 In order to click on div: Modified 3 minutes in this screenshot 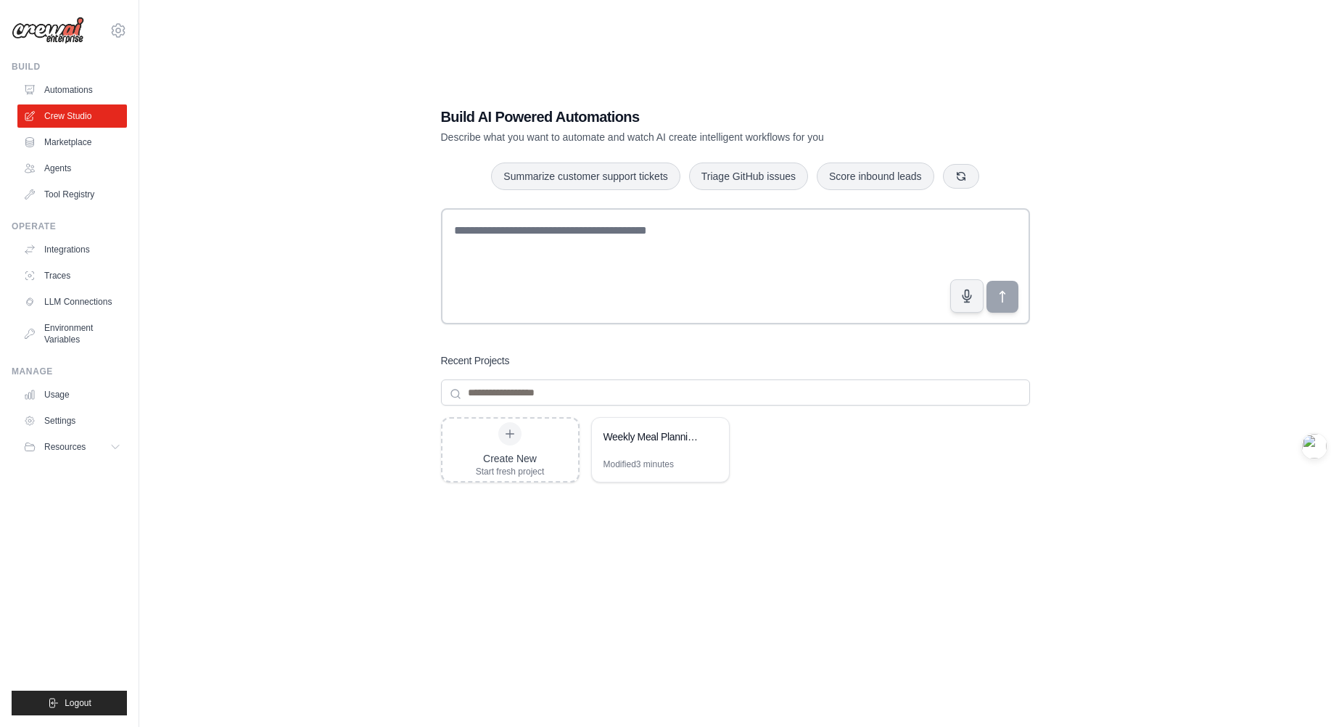, I will do `click(638, 464)`.